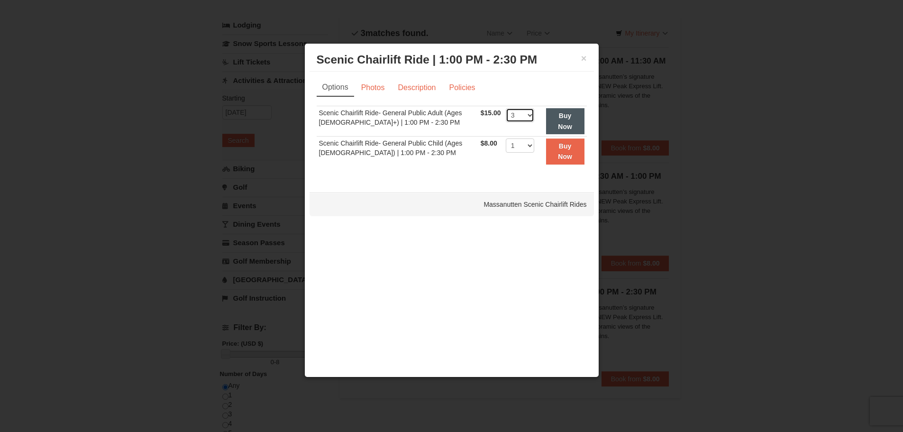  What do you see at coordinates (335, 88) in the screenshot?
I see `a: Options` at bounding box center [335, 88].